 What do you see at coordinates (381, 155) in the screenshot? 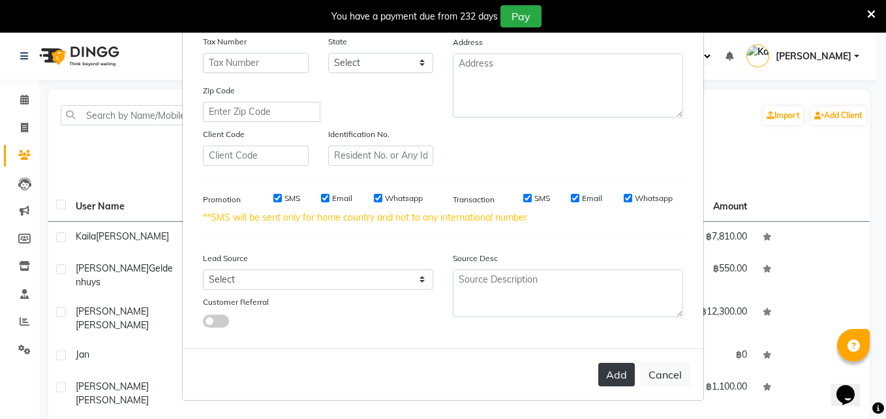
I see `input: Resident No. or Any Id` at bounding box center [381, 155].